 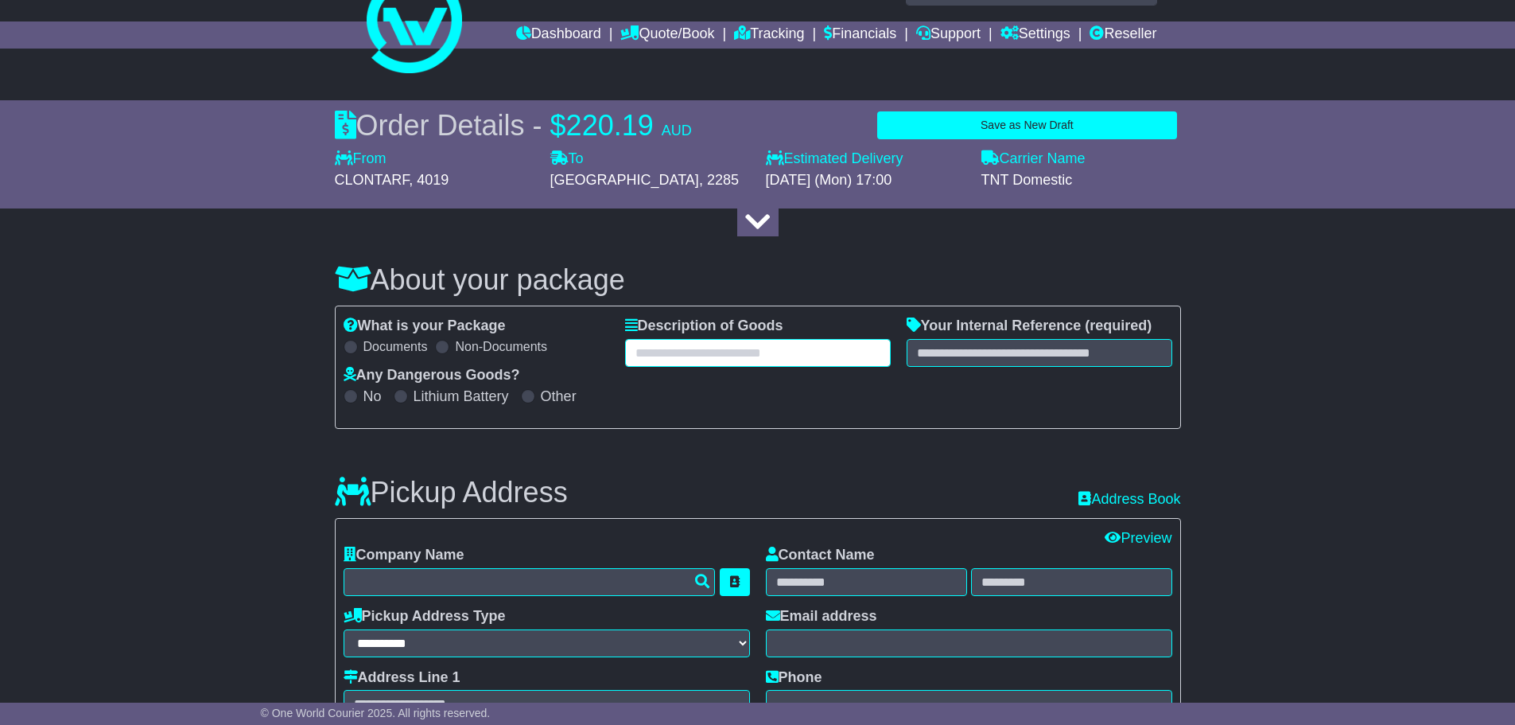 What do you see at coordinates (425, 616) in the screenshot?
I see `label: Pickup Address Type` at bounding box center [425, 616].